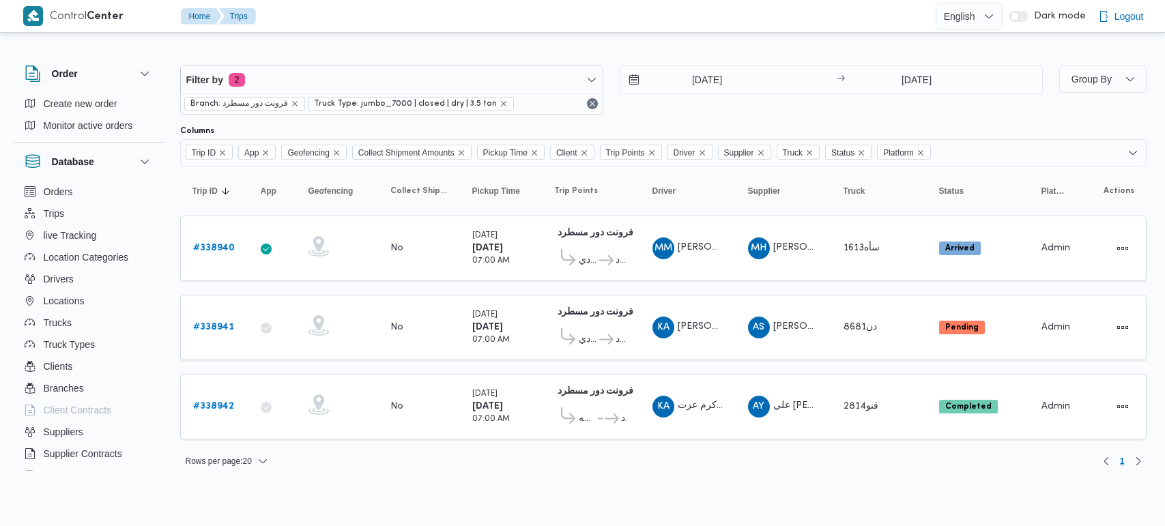  I want to click on span: Logout, so click(1129, 16).